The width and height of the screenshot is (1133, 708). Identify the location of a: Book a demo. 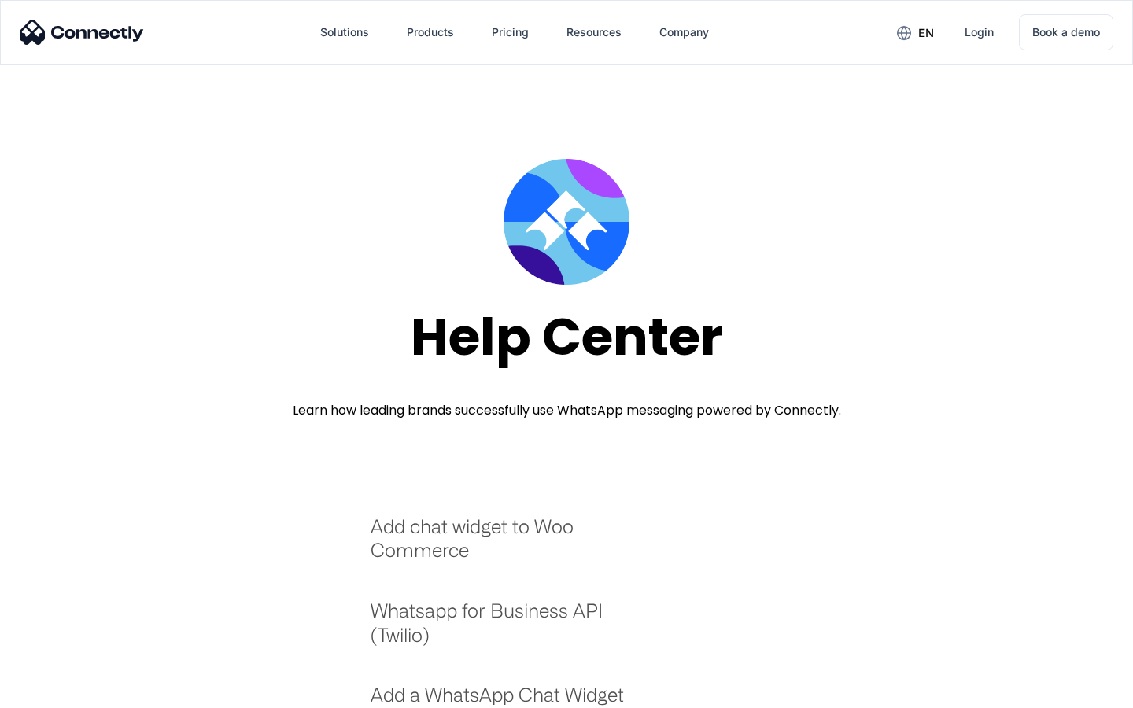
(1066, 32).